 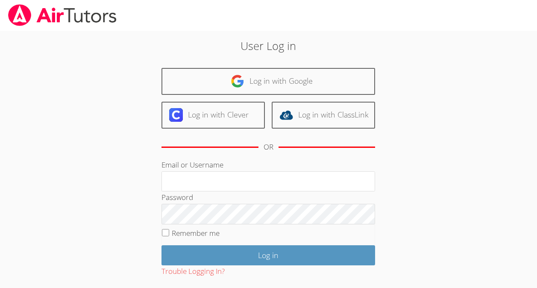 What do you see at coordinates (196, 233) in the screenshot?
I see `label: Remember me` at bounding box center [196, 233].